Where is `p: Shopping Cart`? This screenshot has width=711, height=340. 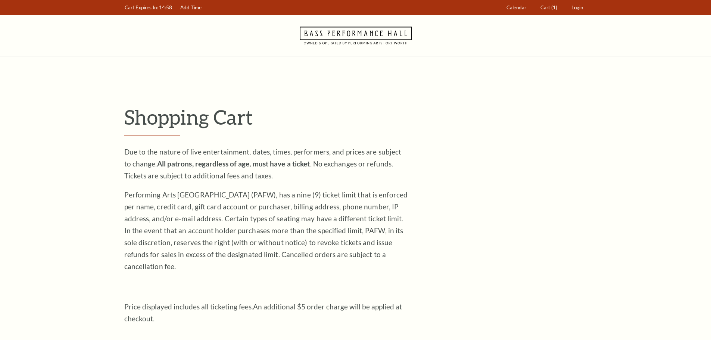 p: Shopping Cart is located at coordinates (356, 117).